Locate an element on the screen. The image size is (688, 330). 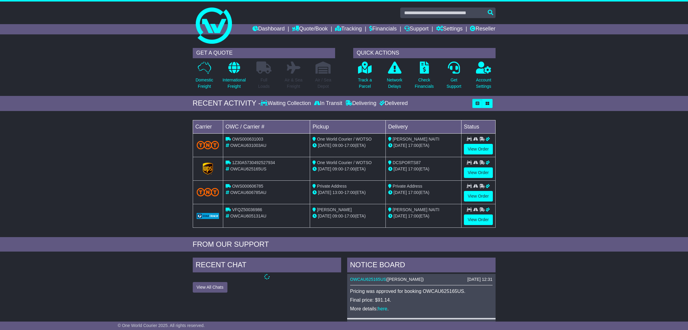
a: Dashboard is located at coordinates (269, 29).